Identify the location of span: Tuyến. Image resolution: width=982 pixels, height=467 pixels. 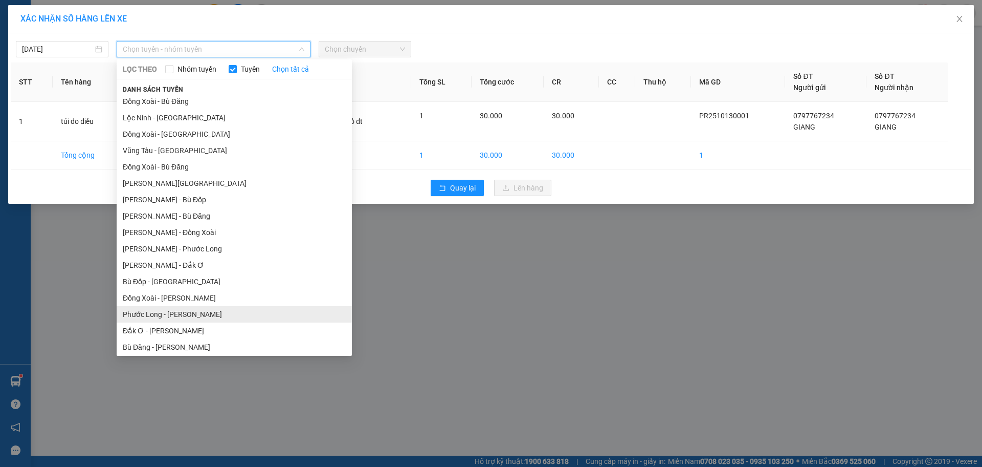
(250, 69).